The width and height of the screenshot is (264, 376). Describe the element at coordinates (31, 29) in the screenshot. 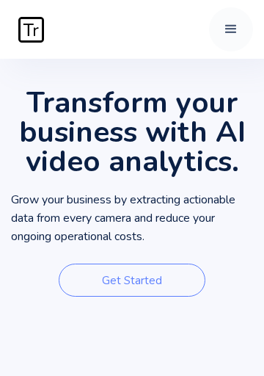

I see `img: Traces Logo` at that location.